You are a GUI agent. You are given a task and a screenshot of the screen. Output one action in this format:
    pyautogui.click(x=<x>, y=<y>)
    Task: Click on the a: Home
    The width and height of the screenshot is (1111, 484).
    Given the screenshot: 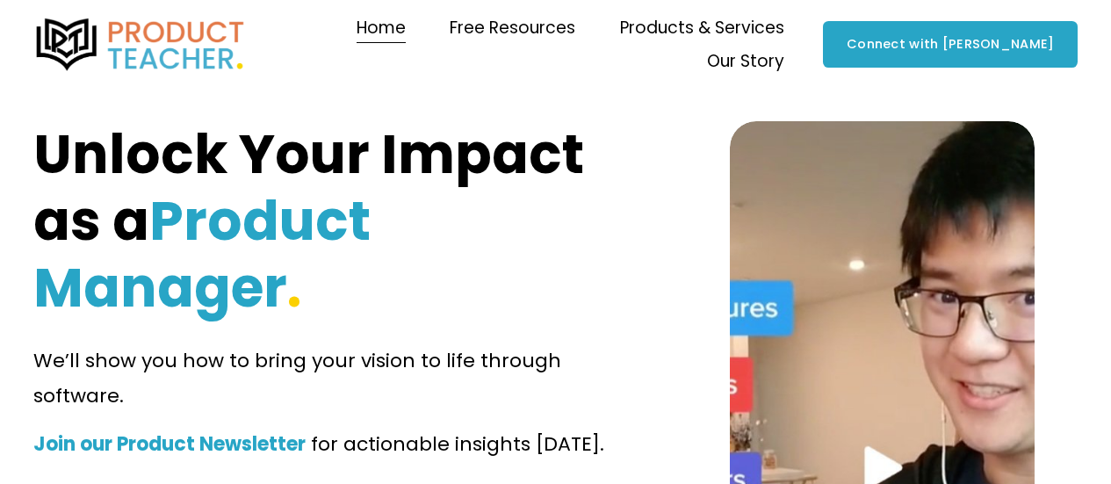 What is the action you would take?
    pyautogui.click(x=381, y=28)
    